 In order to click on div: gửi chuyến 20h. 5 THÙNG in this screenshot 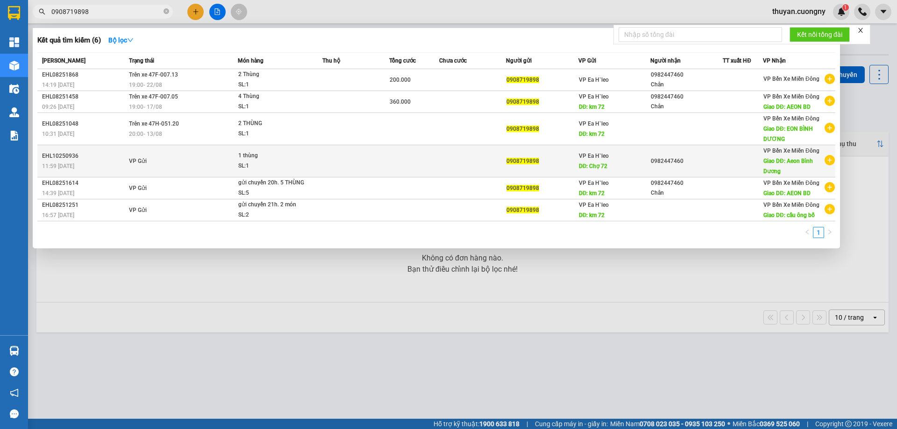, I will do `click(273, 183)`.